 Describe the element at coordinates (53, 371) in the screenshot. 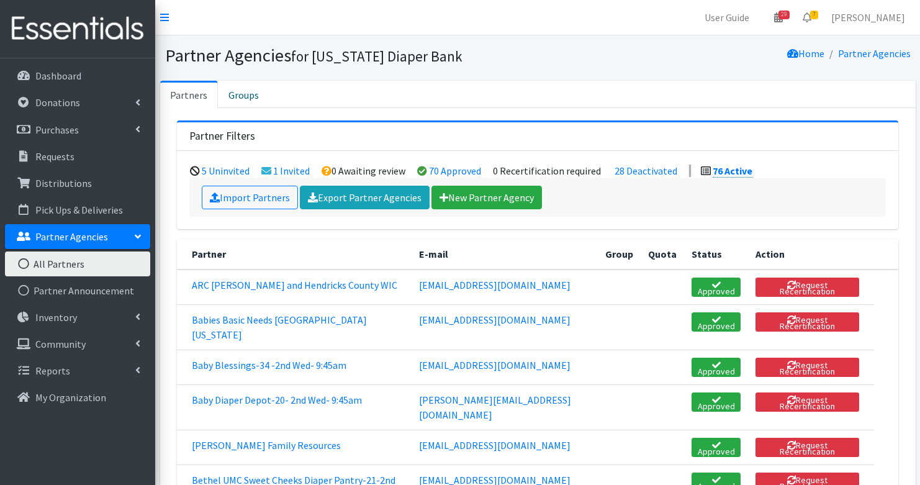

I see `p: Reports` at that location.